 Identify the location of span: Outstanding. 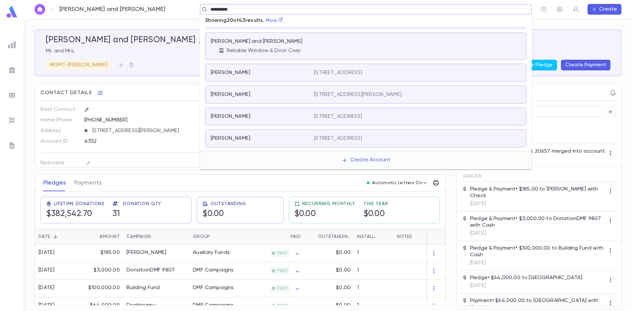
(228, 204).